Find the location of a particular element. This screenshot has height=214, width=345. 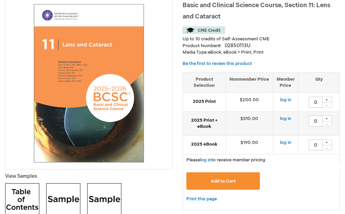

img: CME Credit is located at coordinates (204, 30).